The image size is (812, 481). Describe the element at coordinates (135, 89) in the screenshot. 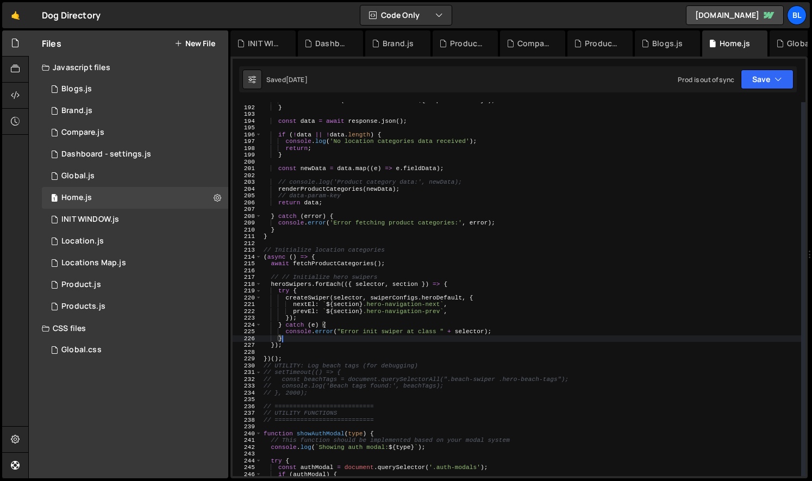

I see `div: 16220/44321.js` at that location.